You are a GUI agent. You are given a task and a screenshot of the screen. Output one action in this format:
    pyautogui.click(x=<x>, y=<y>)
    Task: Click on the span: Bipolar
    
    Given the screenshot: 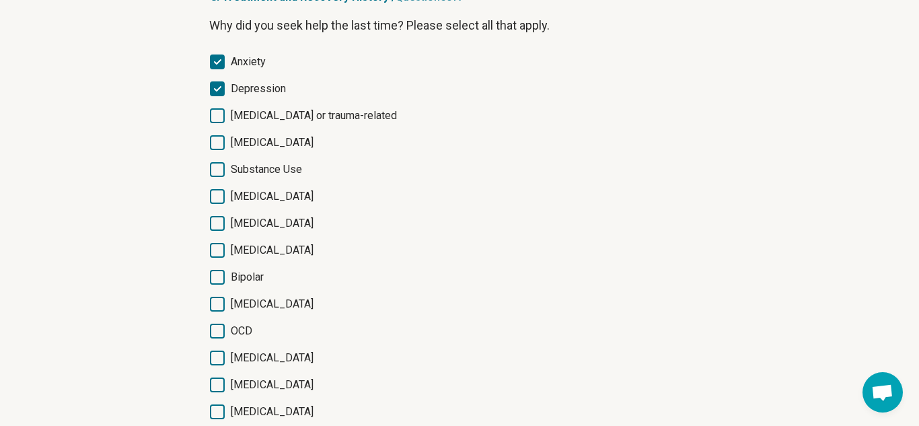 What is the action you would take?
    pyautogui.click(x=247, y=277)
    